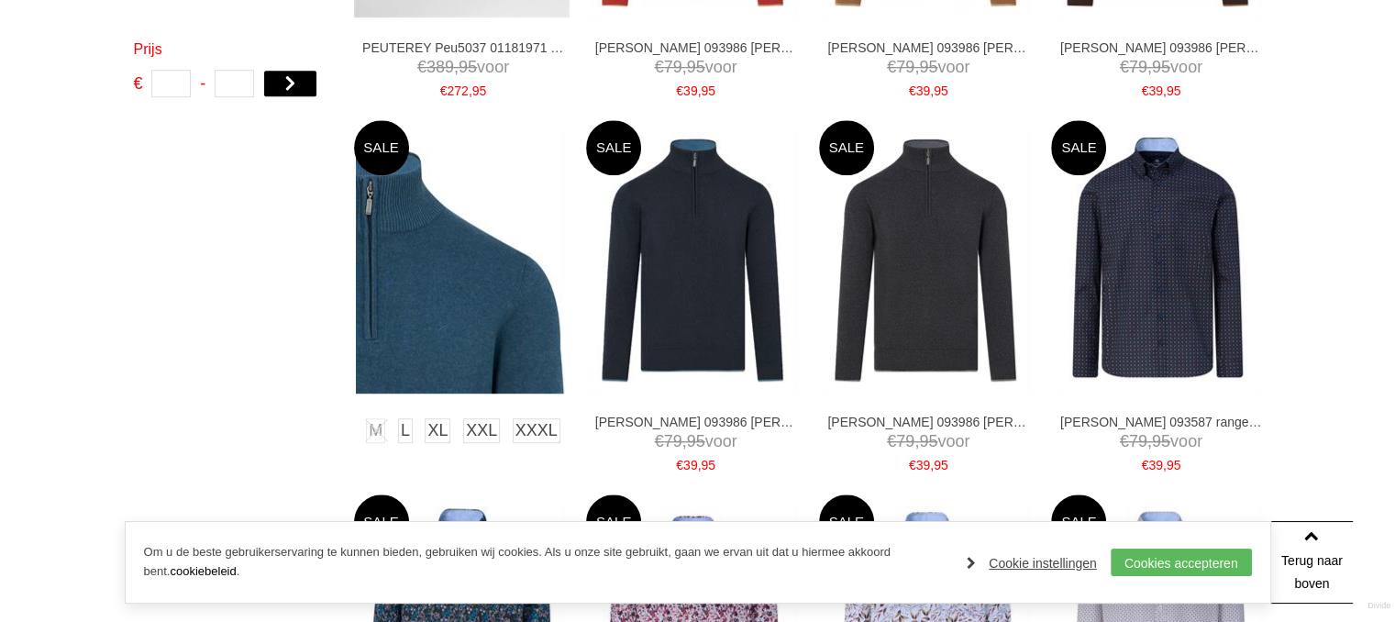 The image size is (1395, 622). I want to click on a: PEUTEREY Peu5037 01181971 Jassen, so click(463, 48).